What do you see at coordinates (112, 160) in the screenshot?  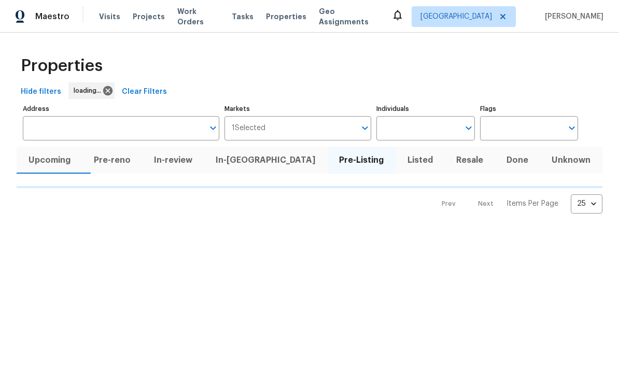 I see `span: Pre-reno` at bounding box center [112, 160].